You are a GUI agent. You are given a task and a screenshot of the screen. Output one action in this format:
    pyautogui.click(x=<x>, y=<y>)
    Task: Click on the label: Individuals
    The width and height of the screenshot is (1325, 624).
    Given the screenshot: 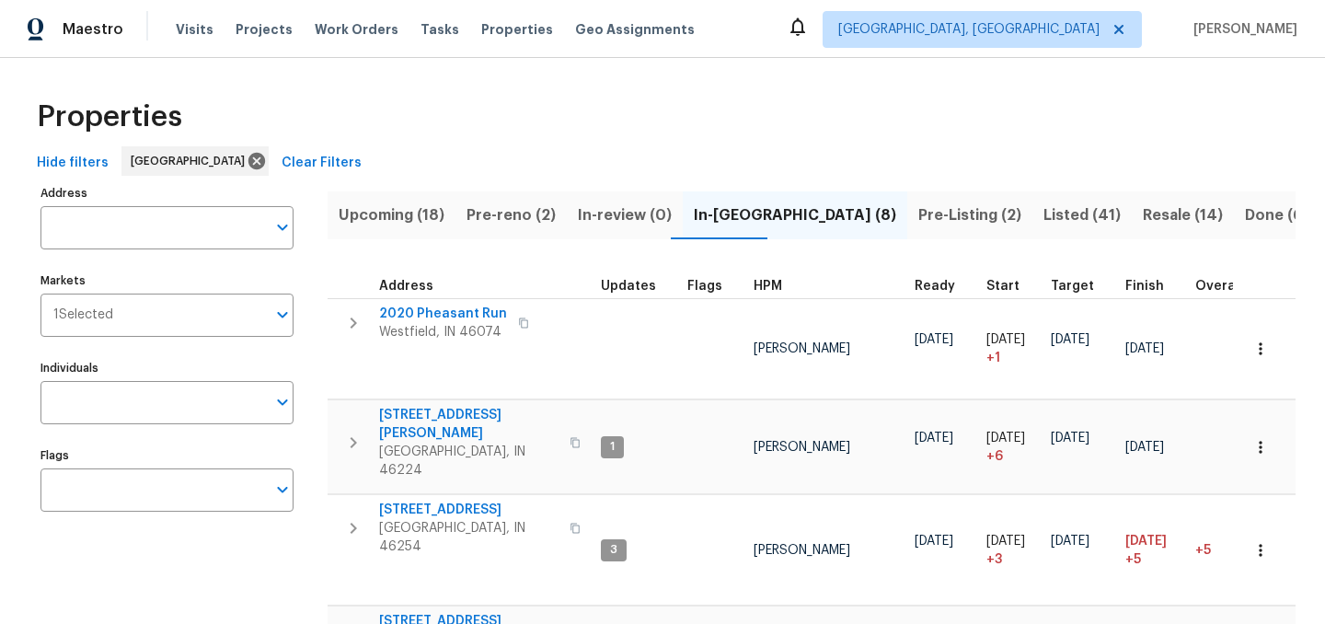 What is the action you would take?
    pyautogui.click(x=166, y=368)
    